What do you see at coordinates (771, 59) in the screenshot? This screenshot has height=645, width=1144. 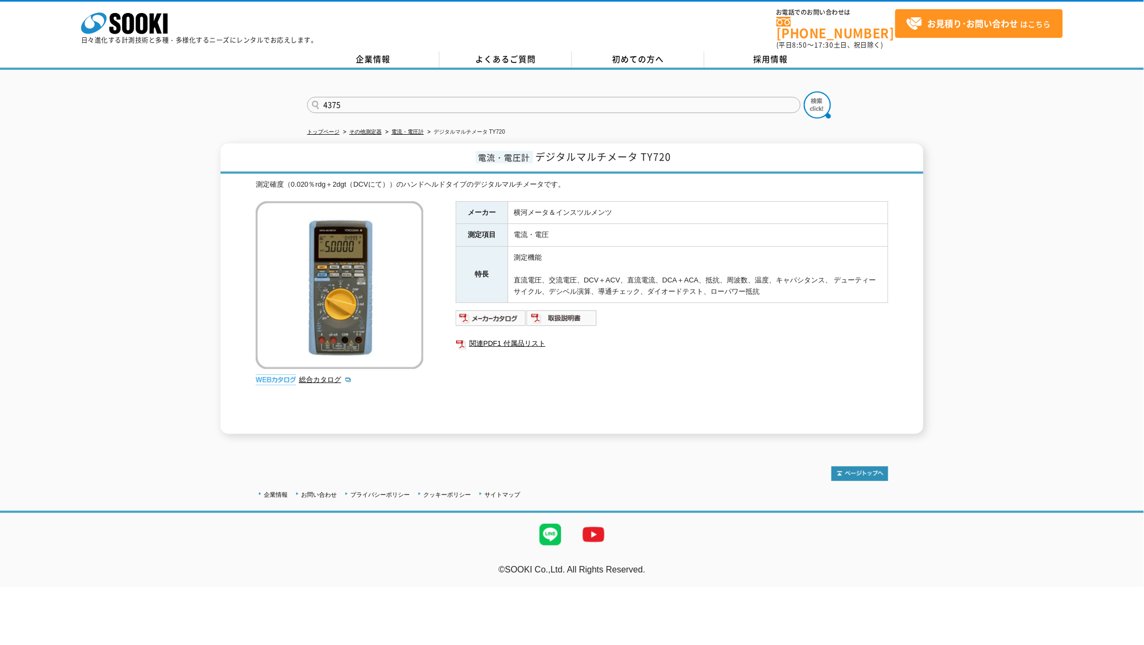 I see `a: 採用情報` at bounding box center [771, 59].